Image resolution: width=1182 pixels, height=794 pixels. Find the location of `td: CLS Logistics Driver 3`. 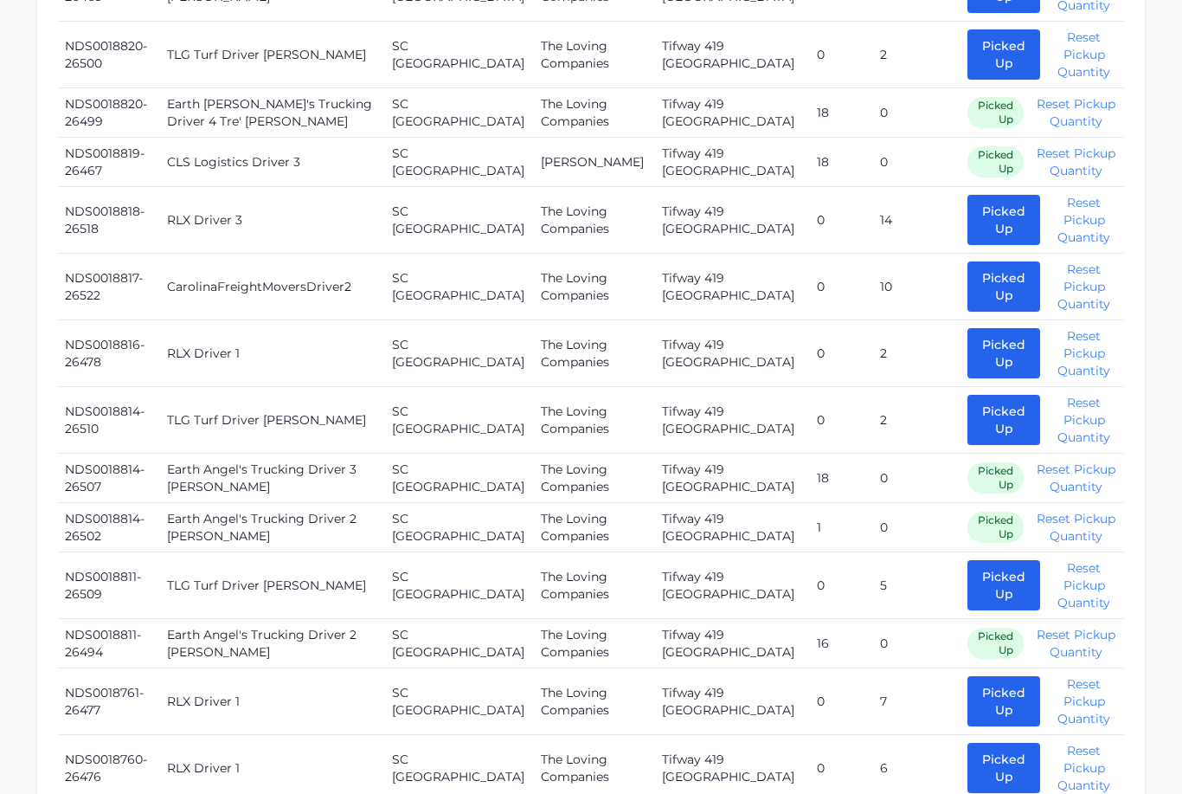

td: CLS Logistics Driver 3 is located at coordinates (273, 162).